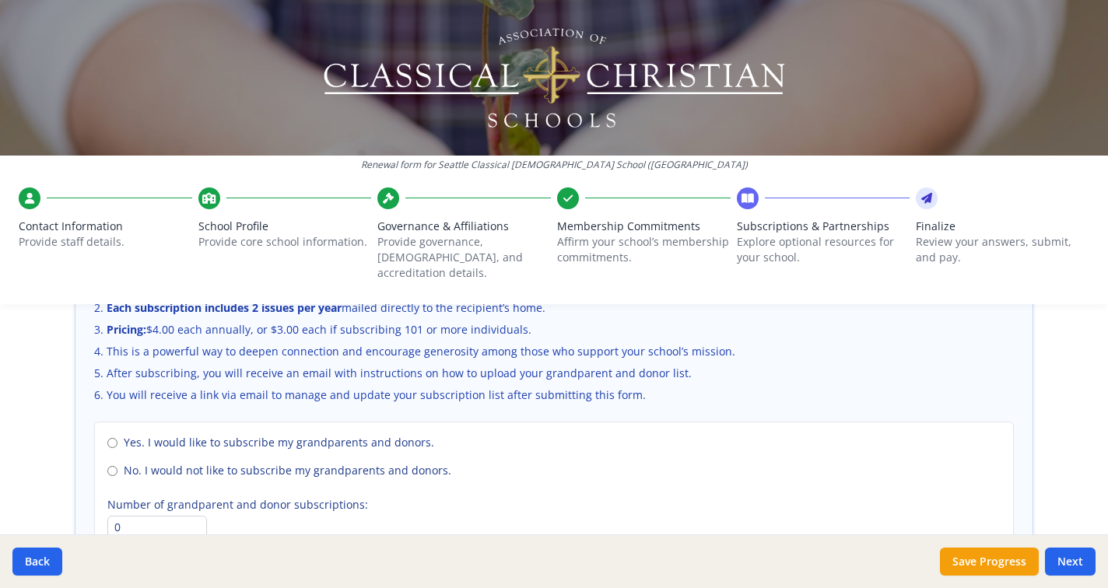 The height and width of the screenshot is (588, 1108). Describe the element at coordinates (37, 562) in the screenshot. I see `button: Back` at that location.